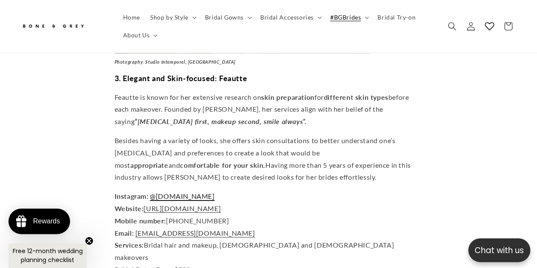 The image size is (537, 268). What do you see at coordinates (288, 97) in the screenshot?
I see `strong: skin preparation` at bounding box center [288, 97].